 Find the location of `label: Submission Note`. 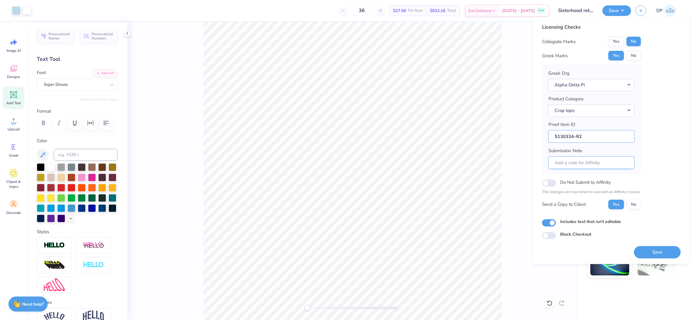

label: Submission Note is located at coordinates (566, 151).